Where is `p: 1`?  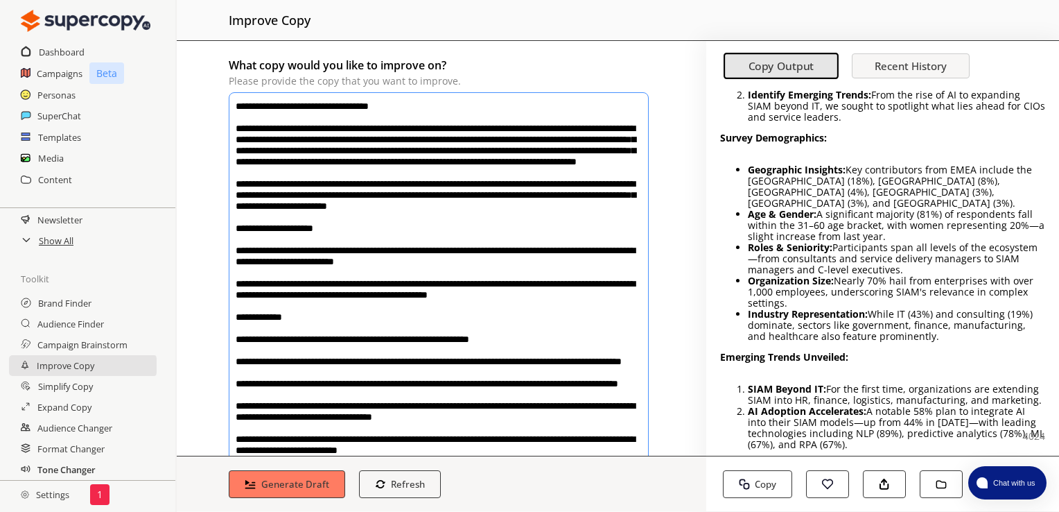 p: 1 is located at coordinates (100, 494).